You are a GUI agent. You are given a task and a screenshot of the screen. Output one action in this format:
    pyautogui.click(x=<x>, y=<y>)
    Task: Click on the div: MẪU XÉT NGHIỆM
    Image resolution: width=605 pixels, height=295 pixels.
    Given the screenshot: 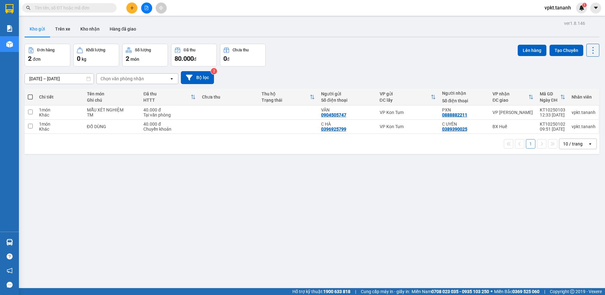 What is the action you would take?
    pyautogui.click(x=112, y=110)
    